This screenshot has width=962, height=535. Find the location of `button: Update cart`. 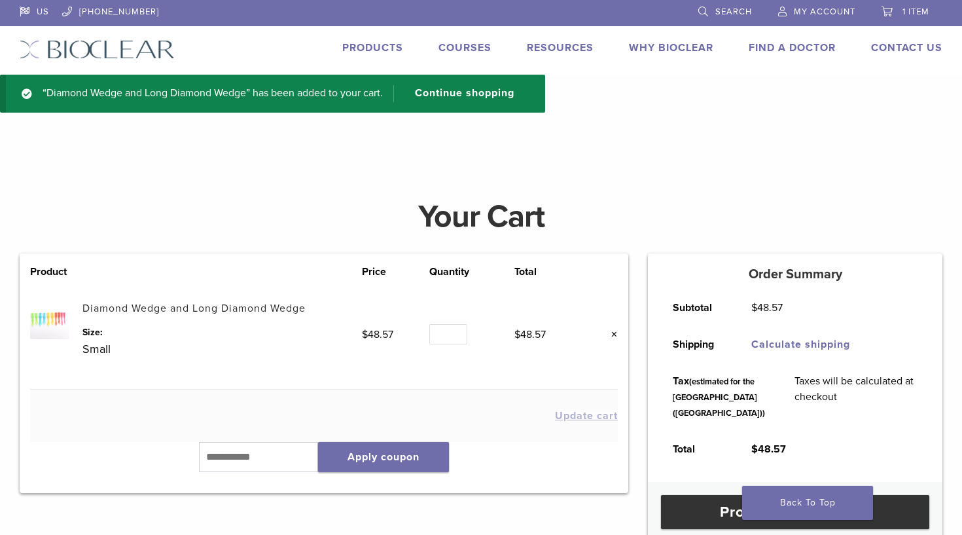

button: Update cart is located at coordinates (587, 416).